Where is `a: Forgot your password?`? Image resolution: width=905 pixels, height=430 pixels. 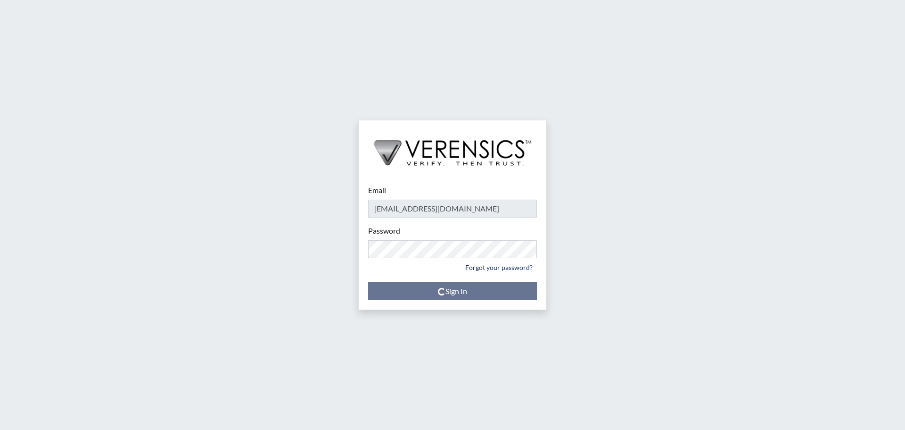 a: Forgot your password? is located at coordinates (499, 267).